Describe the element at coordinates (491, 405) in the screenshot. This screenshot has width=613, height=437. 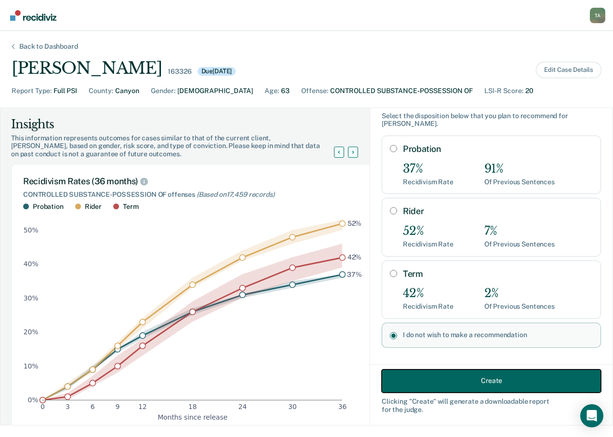
I see `div: Clicking " Create " will generate a downloadable report for the judge.` at that location.